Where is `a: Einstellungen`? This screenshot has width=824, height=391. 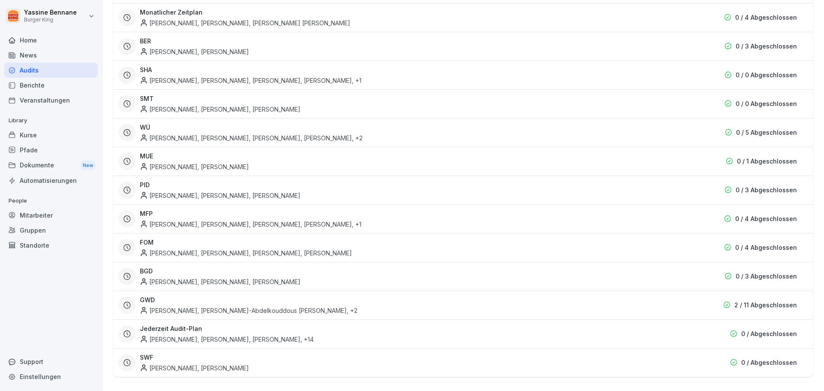
a: Einstellungen is located at coordinates (51, 376).